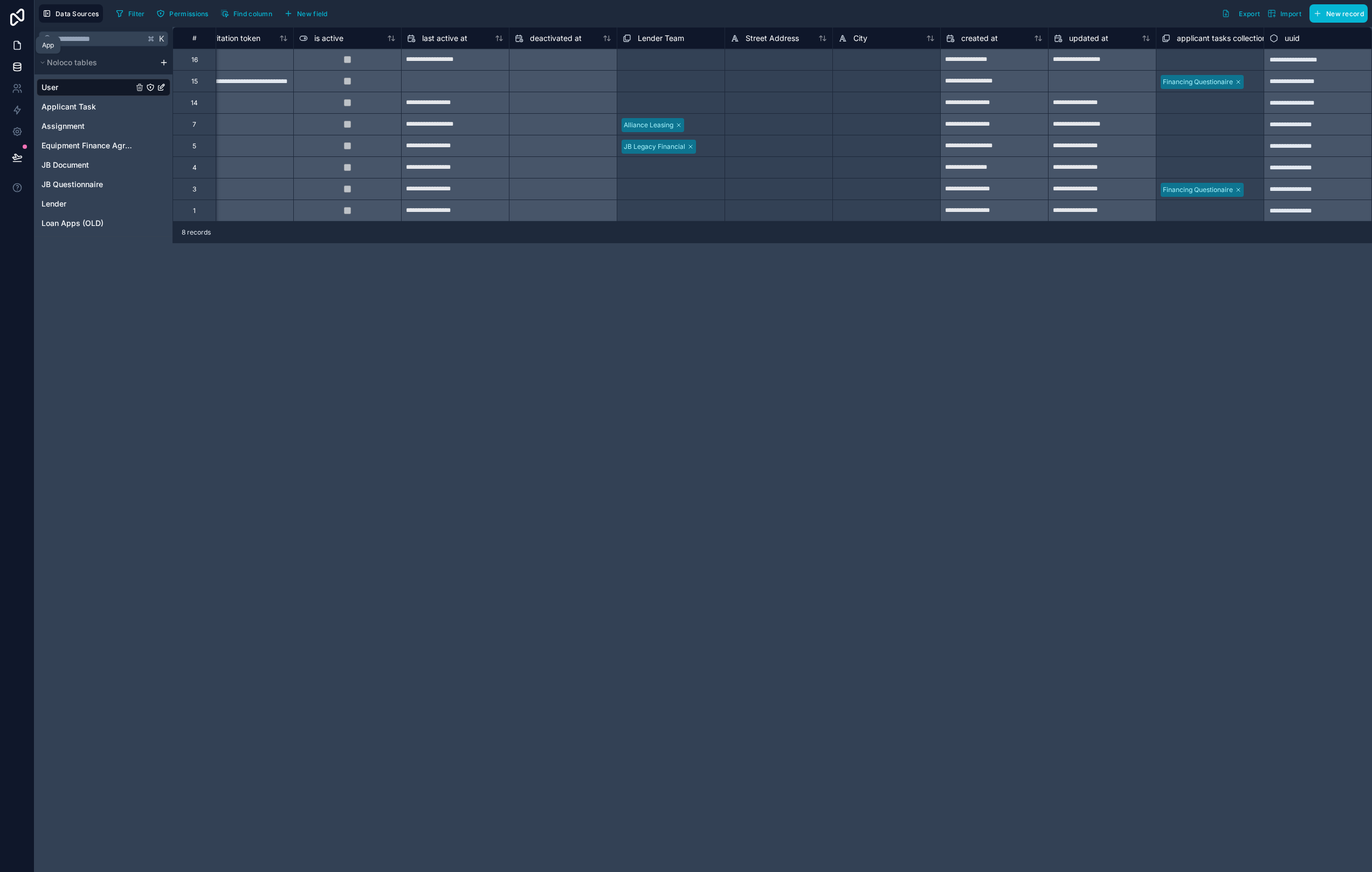 This screenshot has width=1372, height=872. I want to click on a: Equipment Finance Agreement, so click(87, 146).